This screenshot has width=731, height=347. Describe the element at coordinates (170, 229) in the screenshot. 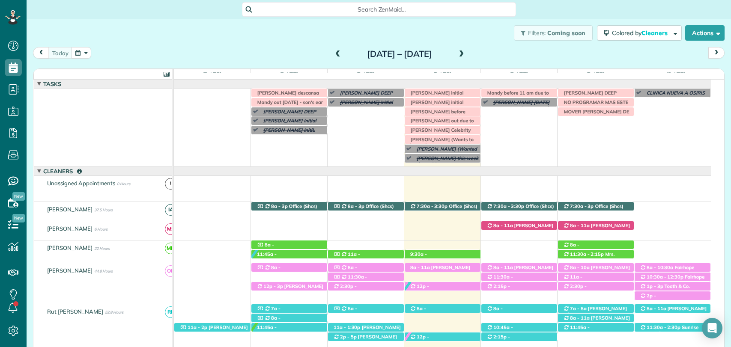

I see `span: MS` at that location.